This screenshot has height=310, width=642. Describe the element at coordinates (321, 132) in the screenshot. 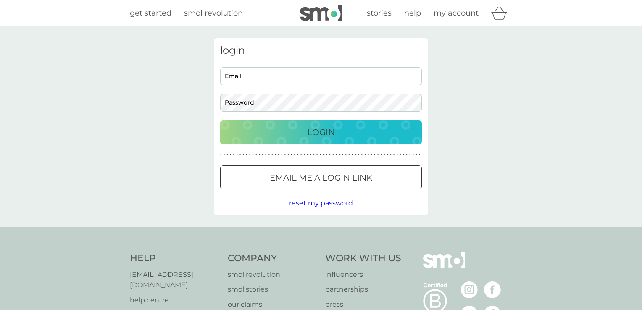

I see `button: Login` at that location.